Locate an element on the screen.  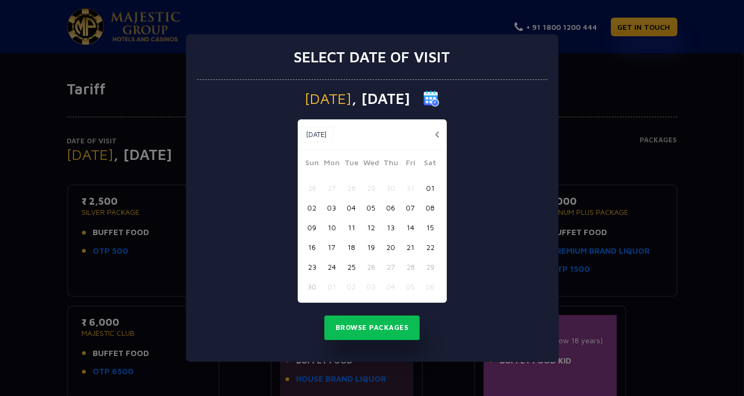
button: 10 is located at coordinates (332, 227).